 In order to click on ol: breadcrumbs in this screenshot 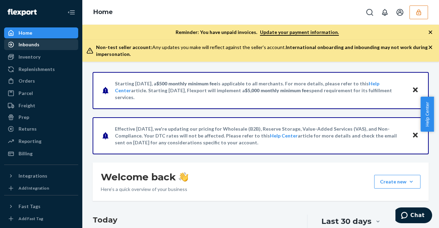, I will do `click(103, 12)`.